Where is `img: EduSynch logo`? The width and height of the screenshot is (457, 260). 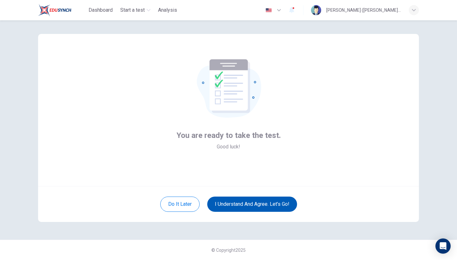 img: EduSynch logo is located at coordinates (55, 10).